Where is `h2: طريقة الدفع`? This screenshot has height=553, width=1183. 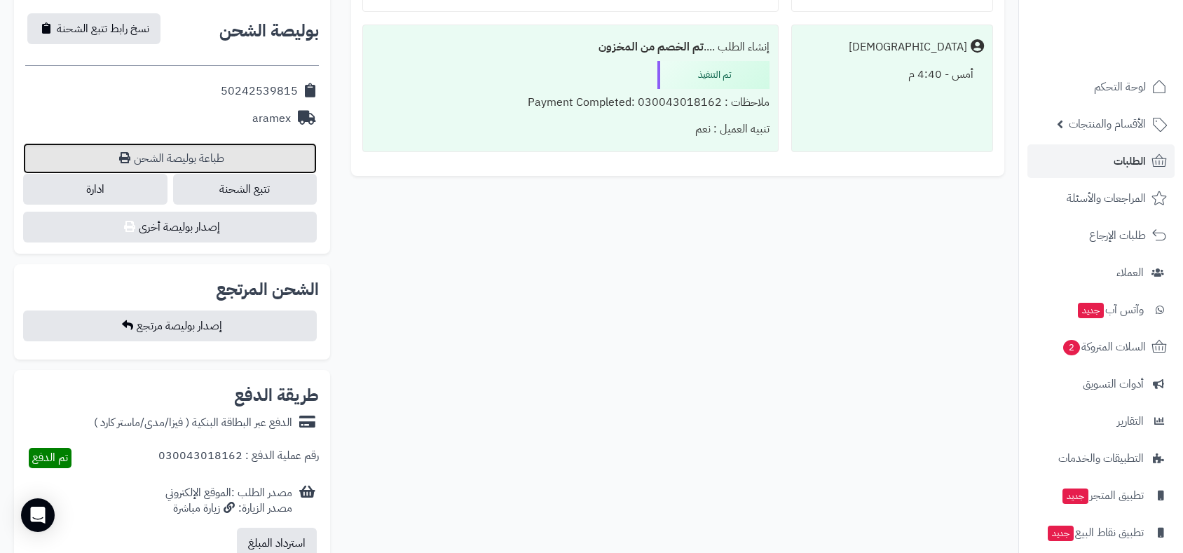
h2: طريقة الدفع is located at coordinates (276, 395).